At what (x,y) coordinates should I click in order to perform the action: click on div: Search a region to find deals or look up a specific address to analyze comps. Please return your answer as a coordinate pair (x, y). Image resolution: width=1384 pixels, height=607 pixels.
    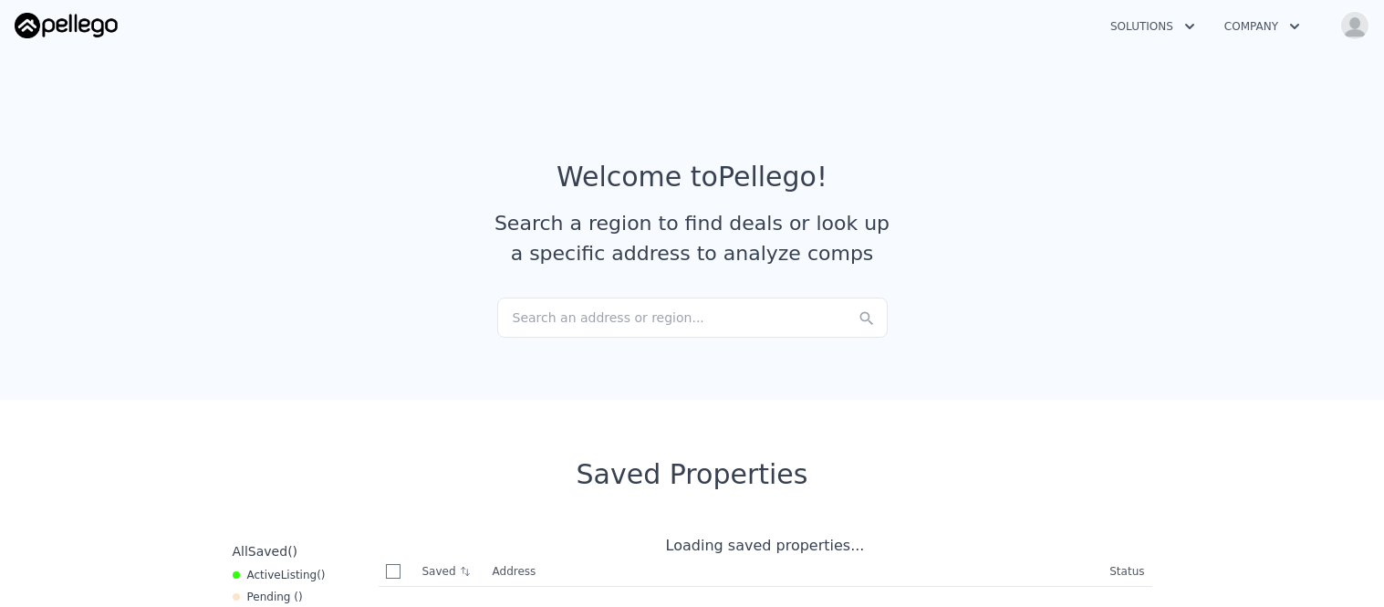
    Looking at the image, I should click on (693, 238).